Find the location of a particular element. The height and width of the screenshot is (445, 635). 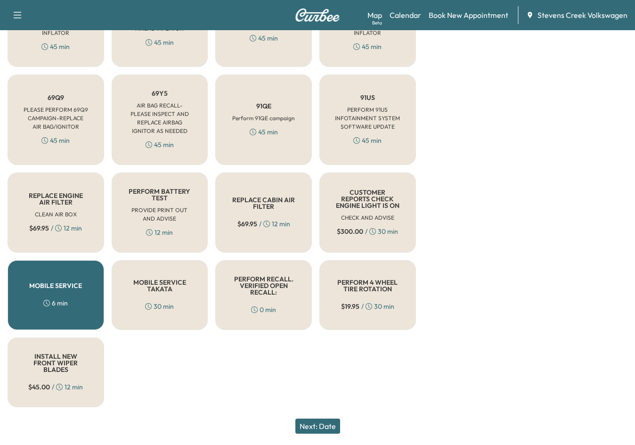

h6: CHECK AND ADVISE is located at coordinates (367, 218).